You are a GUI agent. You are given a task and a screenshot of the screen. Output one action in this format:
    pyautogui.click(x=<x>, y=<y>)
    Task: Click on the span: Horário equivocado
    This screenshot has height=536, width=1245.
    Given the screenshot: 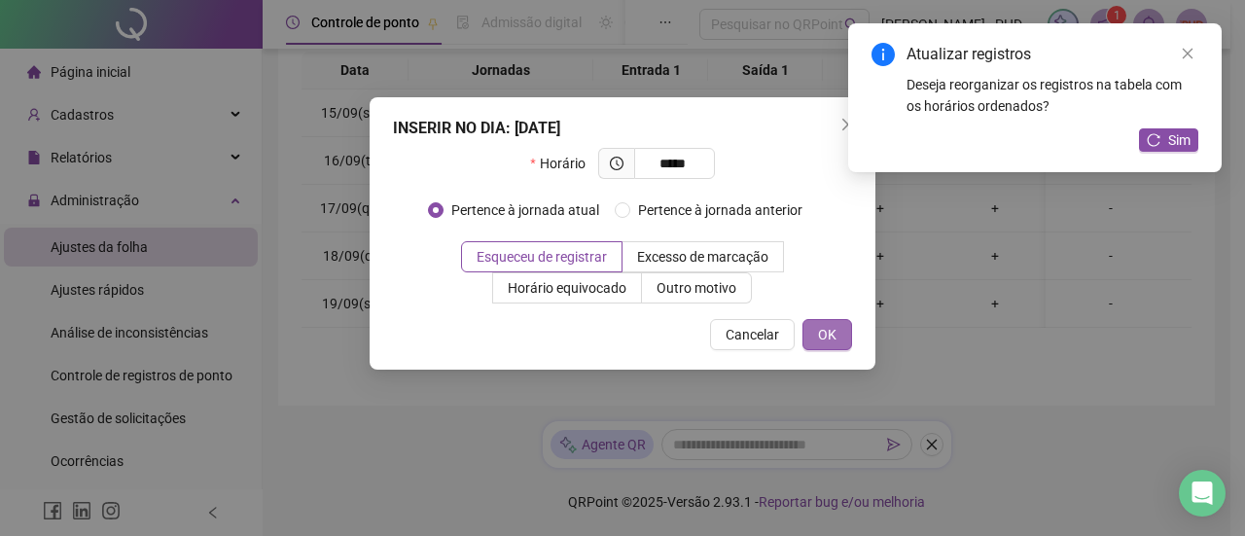 What is the action you would take?
    pyautogui.click(x=567, y=288)
    